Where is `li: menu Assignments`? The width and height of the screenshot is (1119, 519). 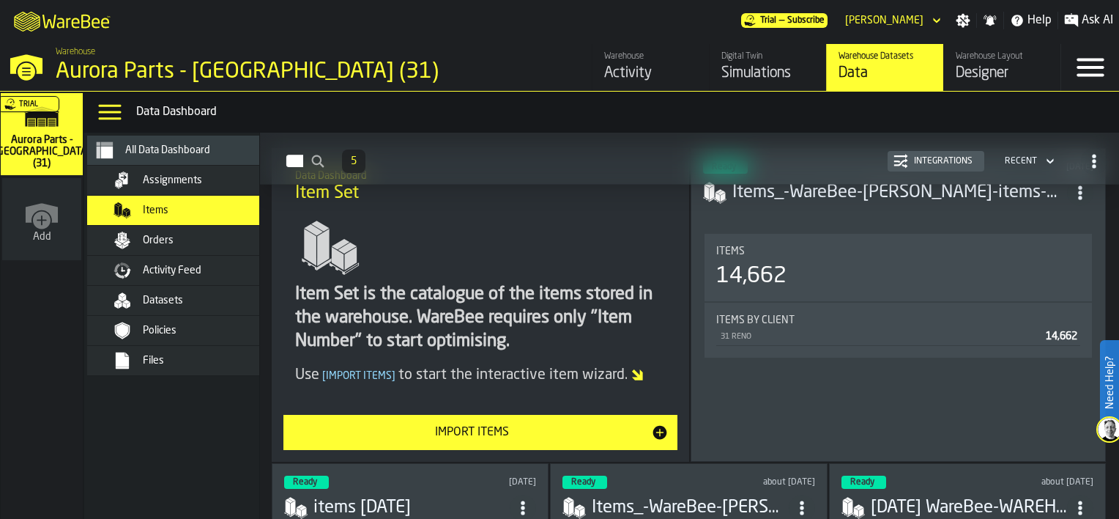 li: menu Assignments is located at coordinates (190, 180).